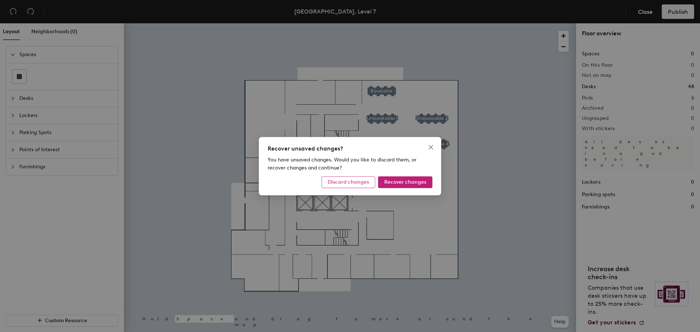  What do you see at coordinates (431, 147) in the screenshot?
I see `button: Close` at bounding box center [431, 147].